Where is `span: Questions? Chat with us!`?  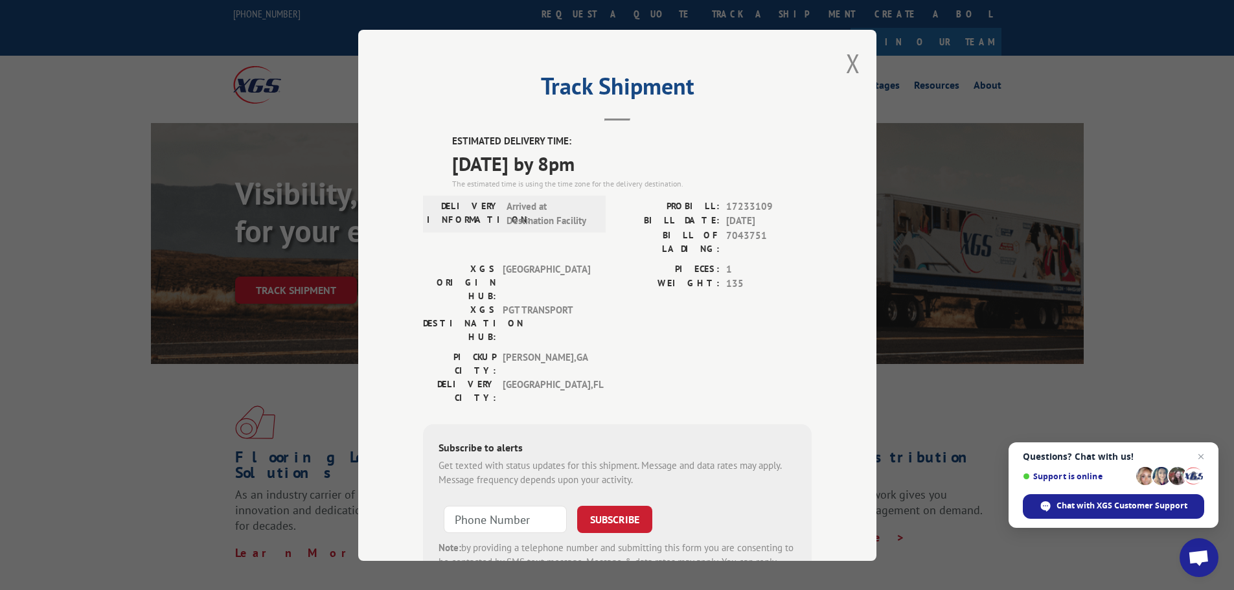 span: Questions? Chat with us! is located at coordinates (1114, 457).